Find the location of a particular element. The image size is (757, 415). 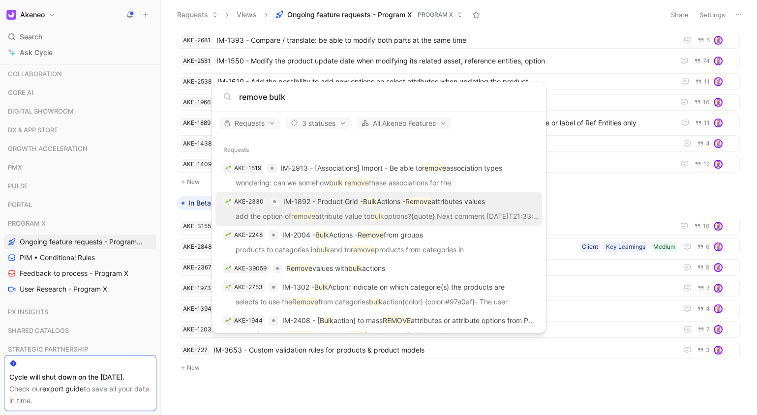

button: Requests is located at coordinates (249, 123).